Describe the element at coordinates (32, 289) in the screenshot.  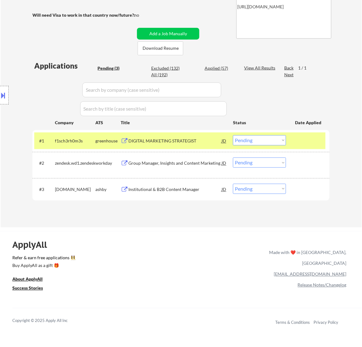
I see `a: Success Stories` at that location.